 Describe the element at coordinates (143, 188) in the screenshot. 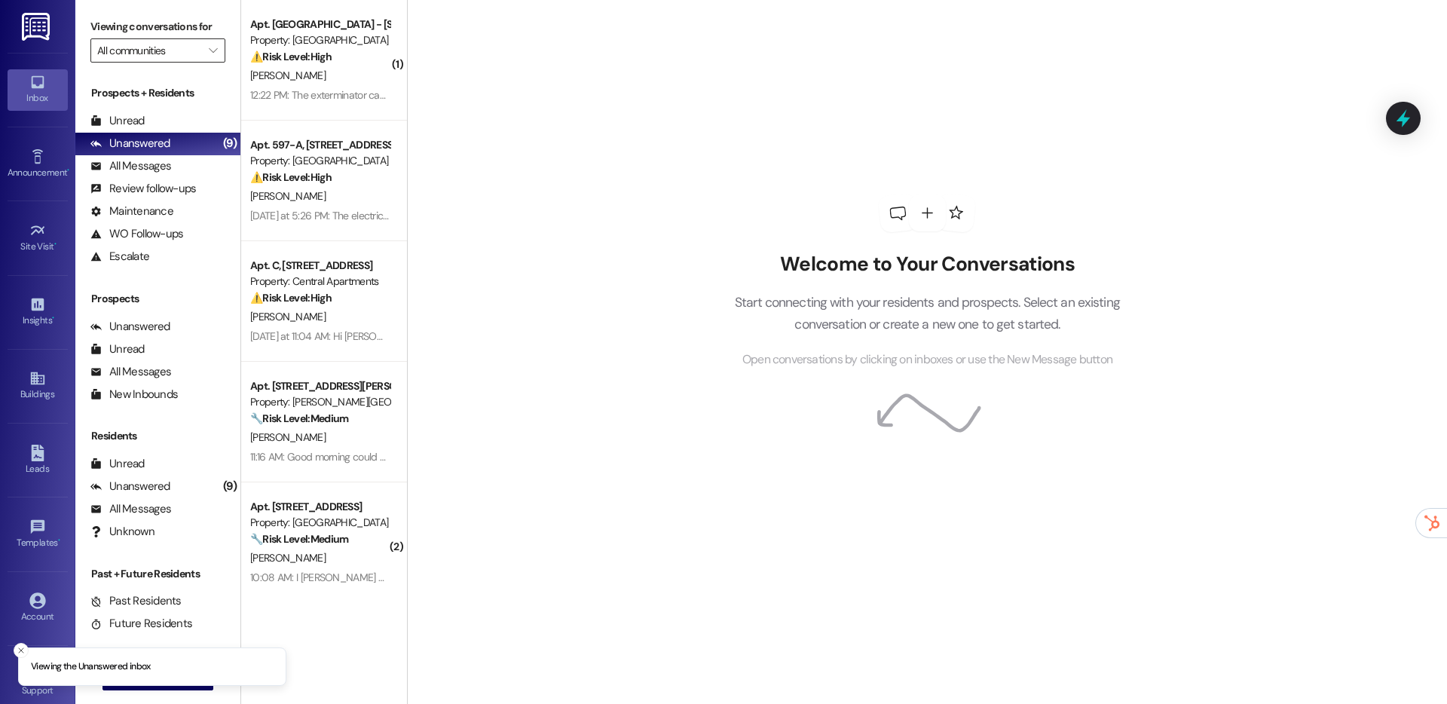

I see `div: Review follow-ups` at that location.